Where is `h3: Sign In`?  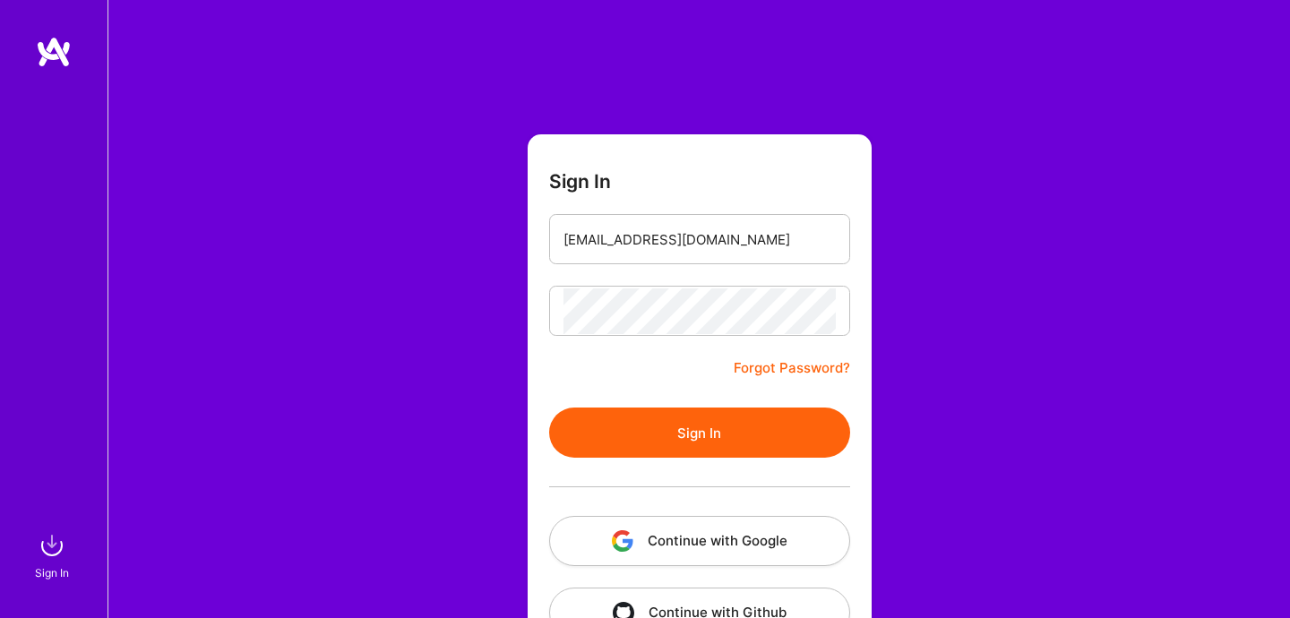 h3: Sign In is located at coordinates (579, 181).